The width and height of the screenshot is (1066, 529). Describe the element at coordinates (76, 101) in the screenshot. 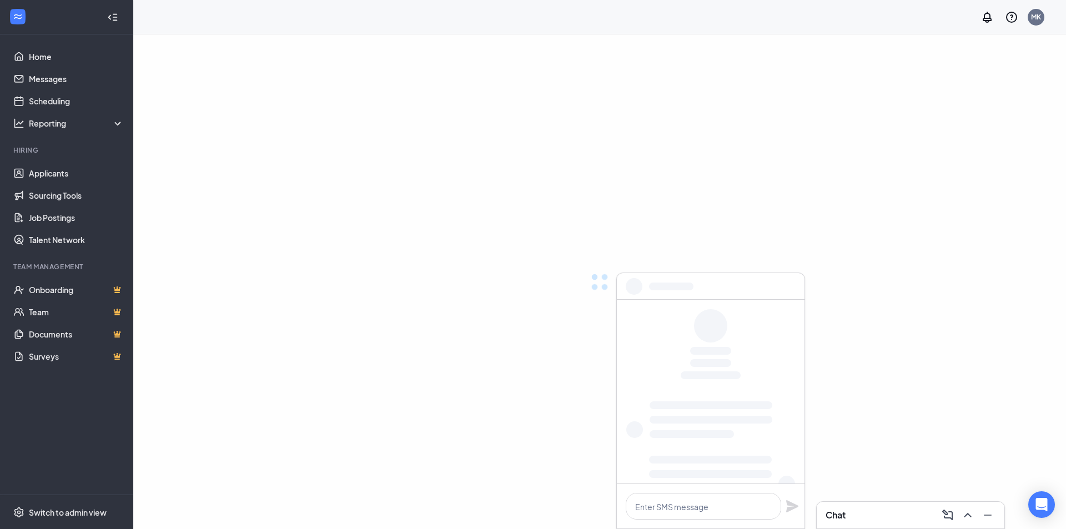

I see `a: Scheduling` at that location.